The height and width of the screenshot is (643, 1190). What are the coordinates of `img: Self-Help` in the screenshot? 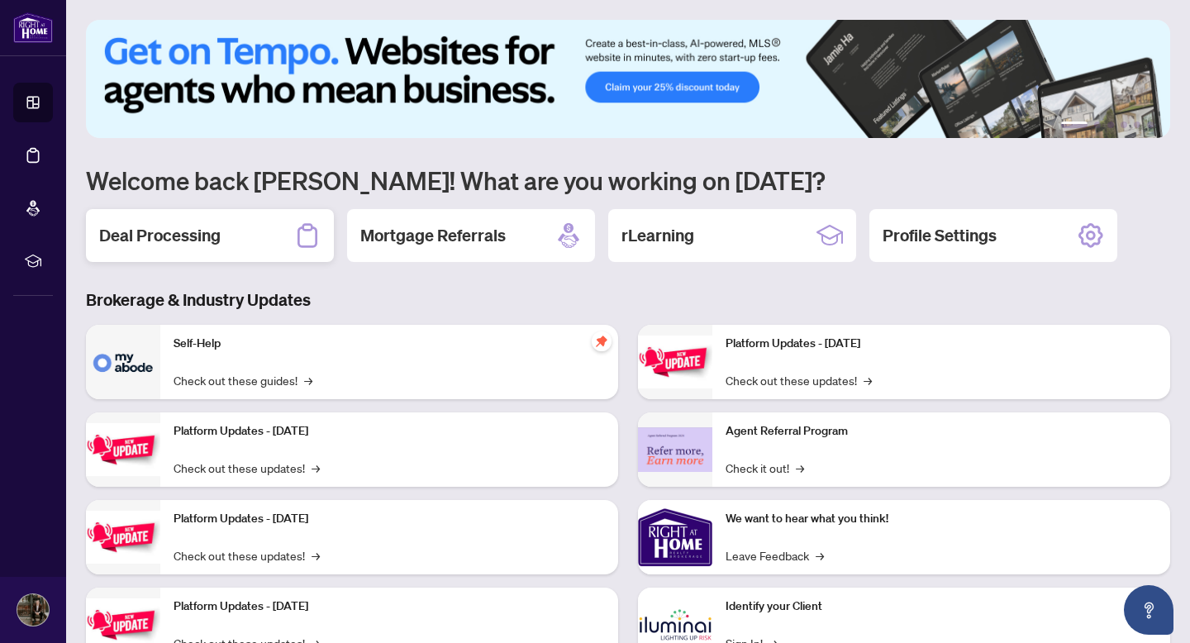 It's located at (123, 362).